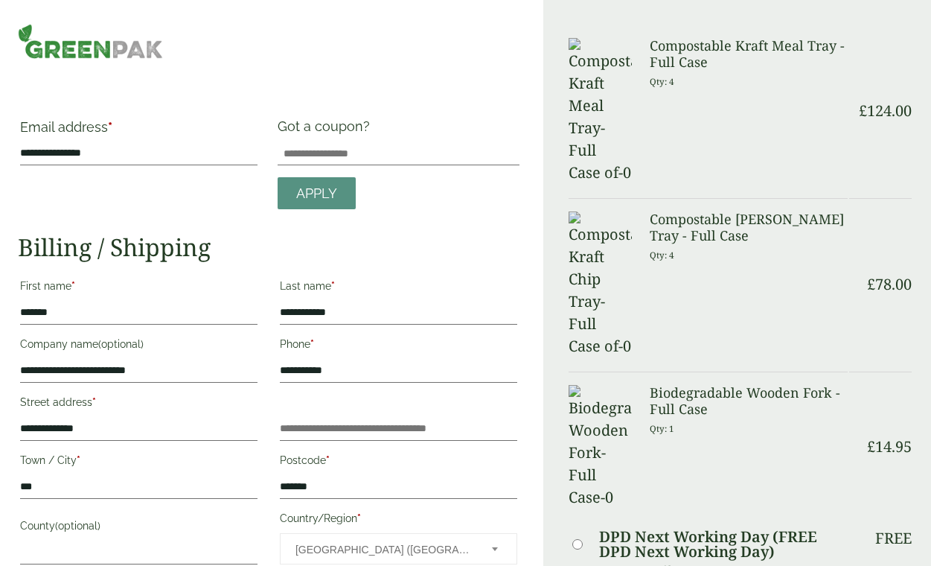  What do you see at coordinates (398, 462) in the screenshot?
I see `label: Postcode` at bounding box center [398, 462].